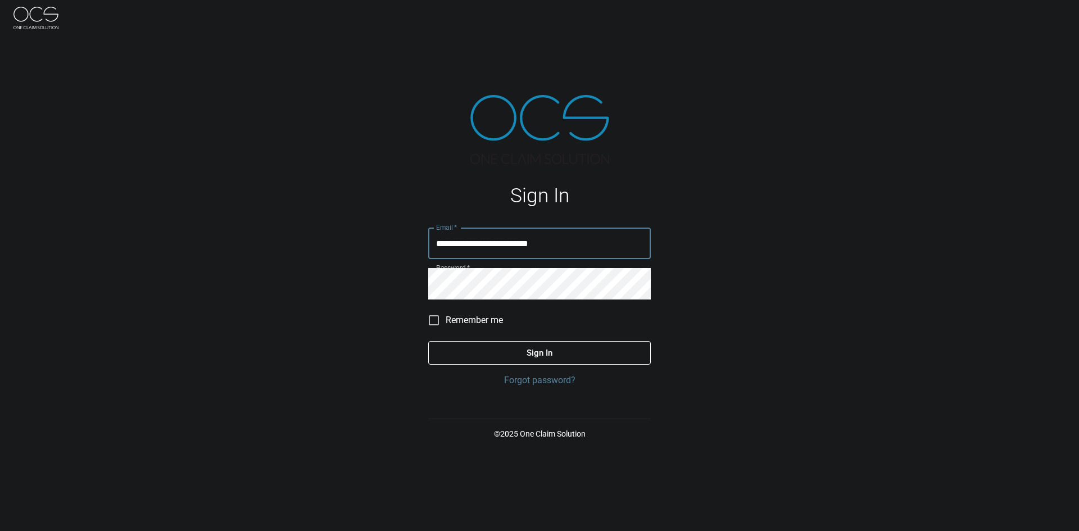  Describe the element at coordinates (540, 353) in the screenshot. I see `button: Sign In` at that location.